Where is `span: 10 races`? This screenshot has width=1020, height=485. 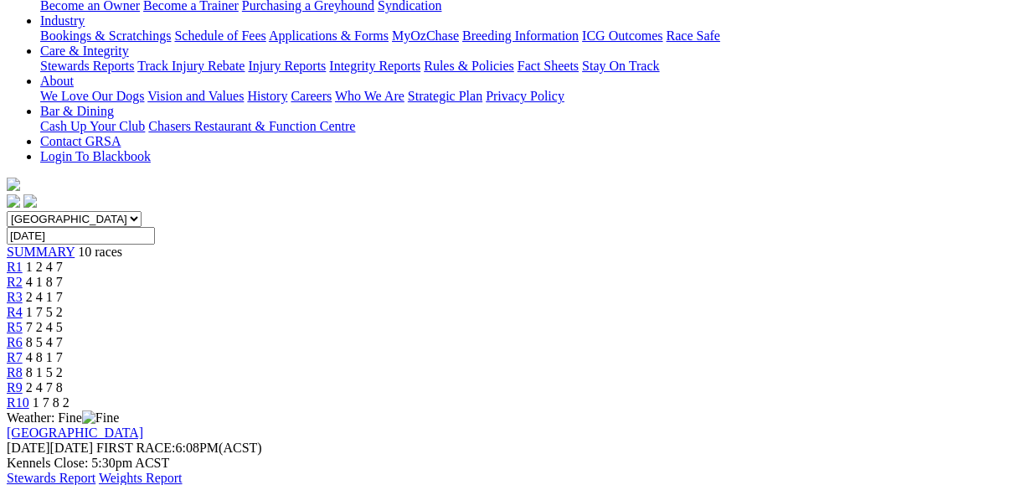 span: 10 races is located at coordinates (100, 251).